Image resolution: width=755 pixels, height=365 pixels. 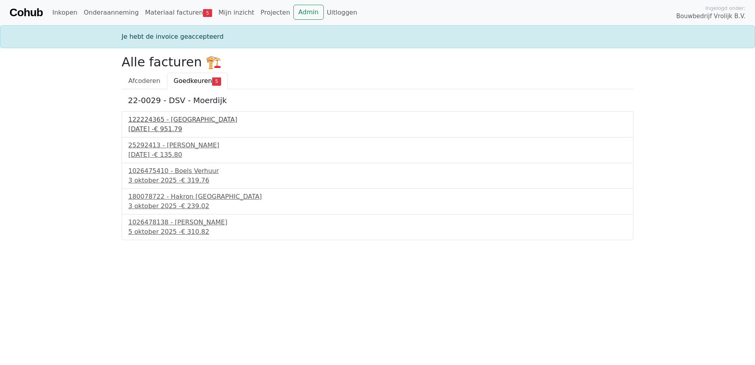 I want to click on a: Afcoderen, so click(x=144, y=81).